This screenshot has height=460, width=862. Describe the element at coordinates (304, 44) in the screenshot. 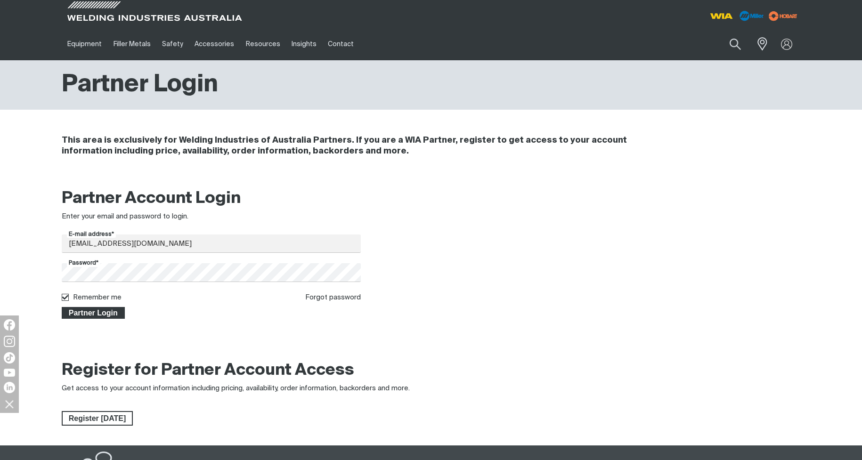

I see `a: Insights` at that location.